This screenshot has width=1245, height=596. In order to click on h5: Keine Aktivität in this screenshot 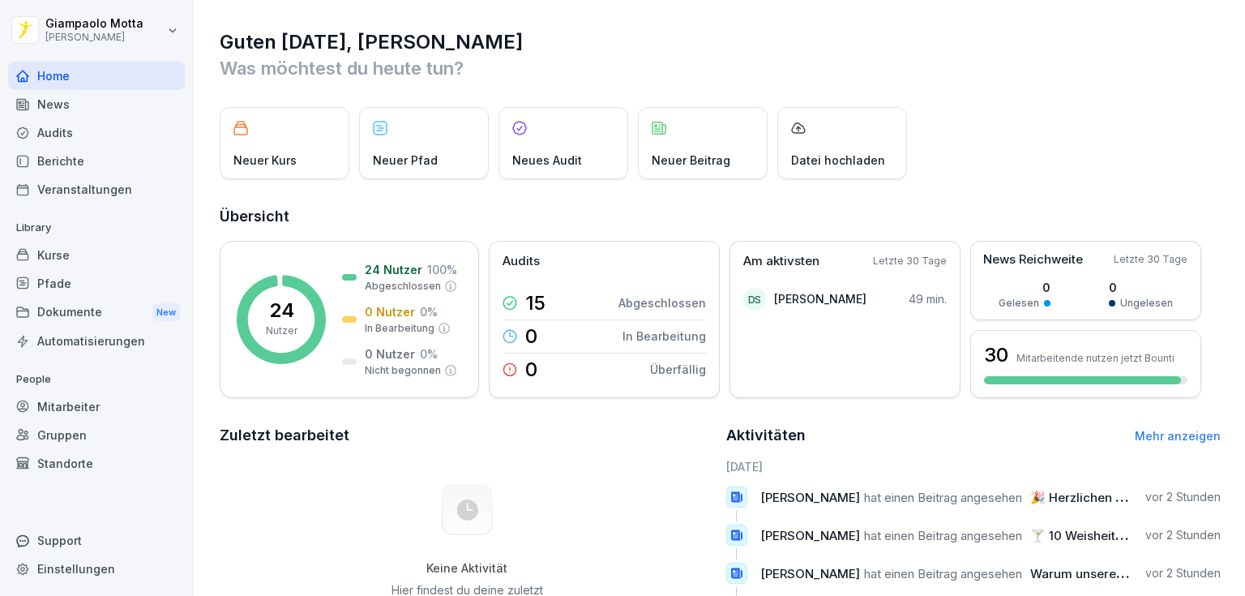, I will do `click(467, 568)`.